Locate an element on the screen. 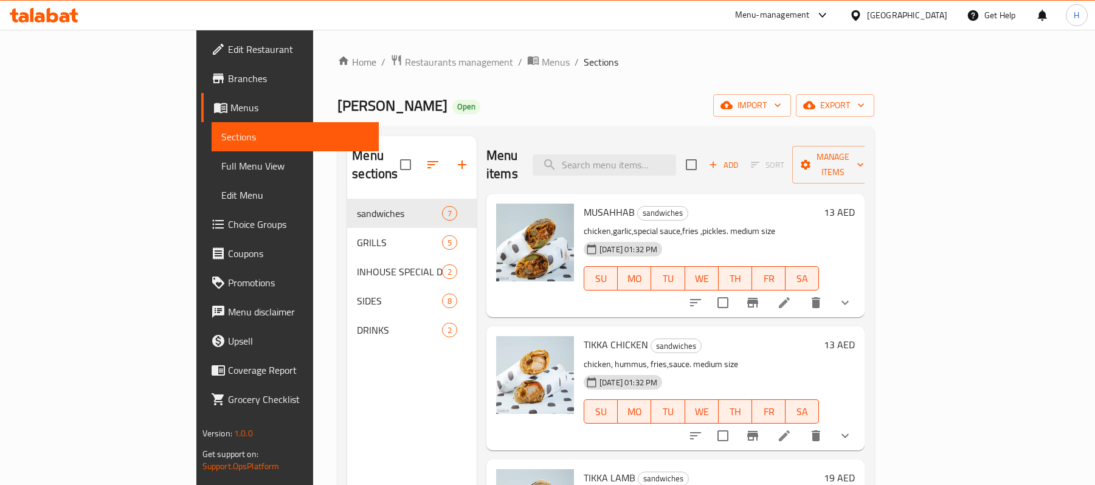 The height and width of the screenshot is (485, 1095). span: Coupons is located at coordinates (298, 253).